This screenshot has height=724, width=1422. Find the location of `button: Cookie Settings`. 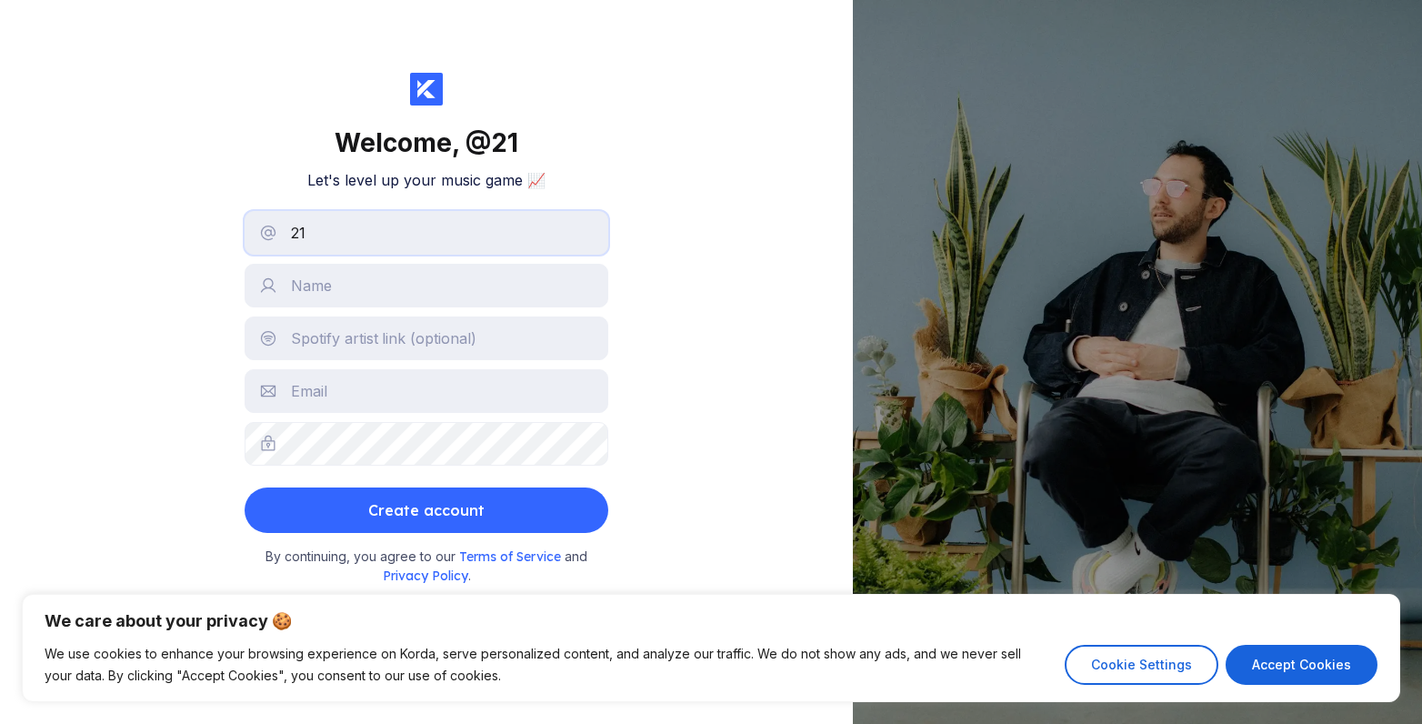

button: Cookie Settings is located at coordinates (1141, 665).